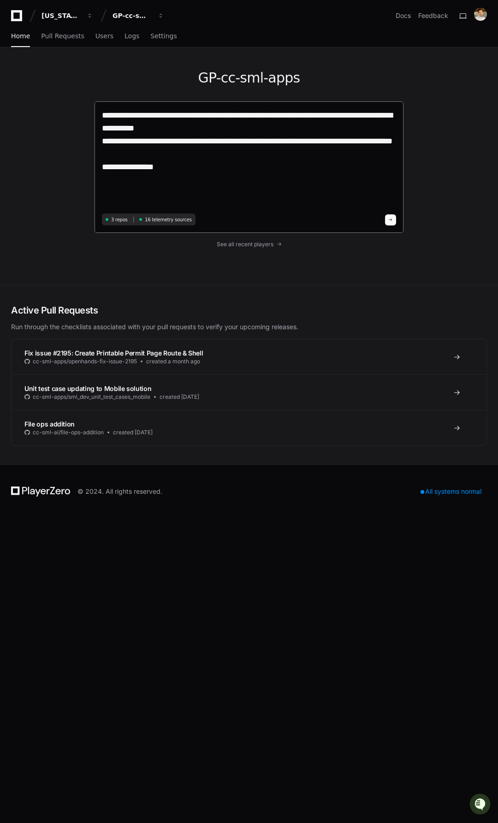 The width and height of the screenshot is (498, 823). I want to click on h2: Active Pull Requests, so click(249, 310).